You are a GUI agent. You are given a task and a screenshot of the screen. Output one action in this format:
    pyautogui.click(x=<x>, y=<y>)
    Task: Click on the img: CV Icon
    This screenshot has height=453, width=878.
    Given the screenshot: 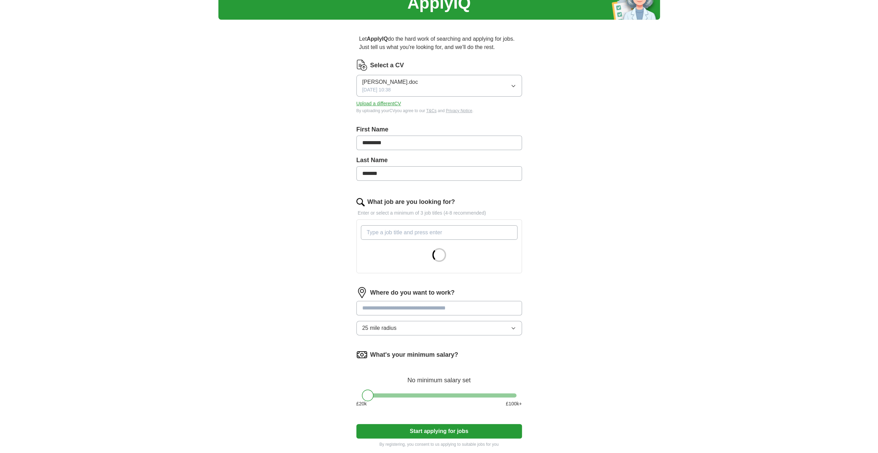 What is the action you would take?
    pyautogui.click(x=362, y=65)
    